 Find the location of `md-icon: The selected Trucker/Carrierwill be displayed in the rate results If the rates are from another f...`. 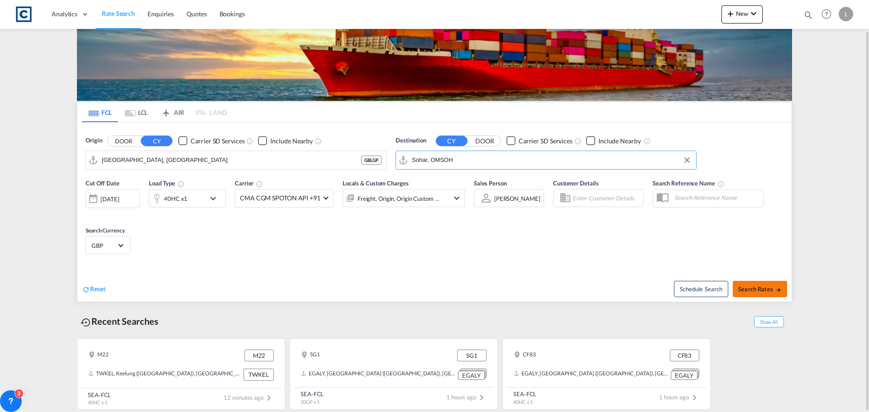

md-icon: The selected Trucker/Carrierwill be displayed in the rate results If the rates are from another f... is located at coordinates (259, 184).